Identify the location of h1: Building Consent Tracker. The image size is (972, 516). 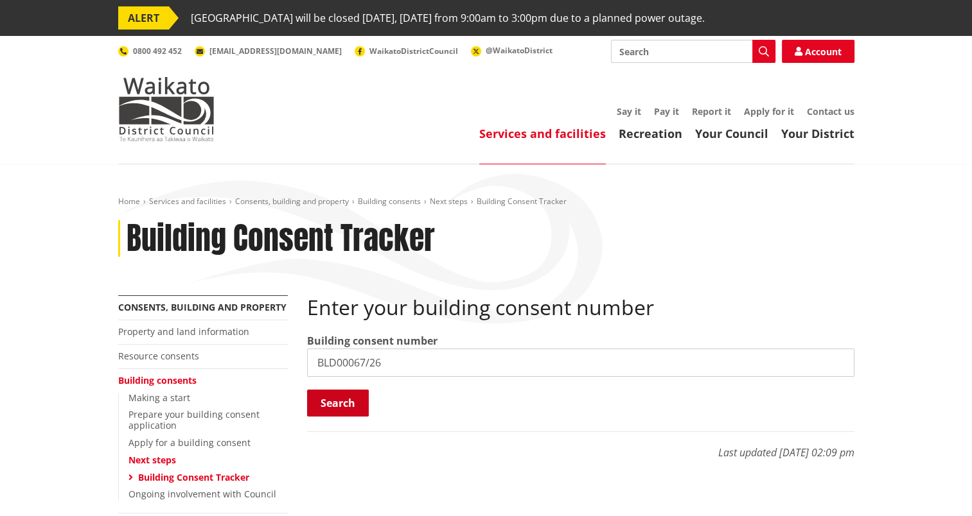
(281, 239).